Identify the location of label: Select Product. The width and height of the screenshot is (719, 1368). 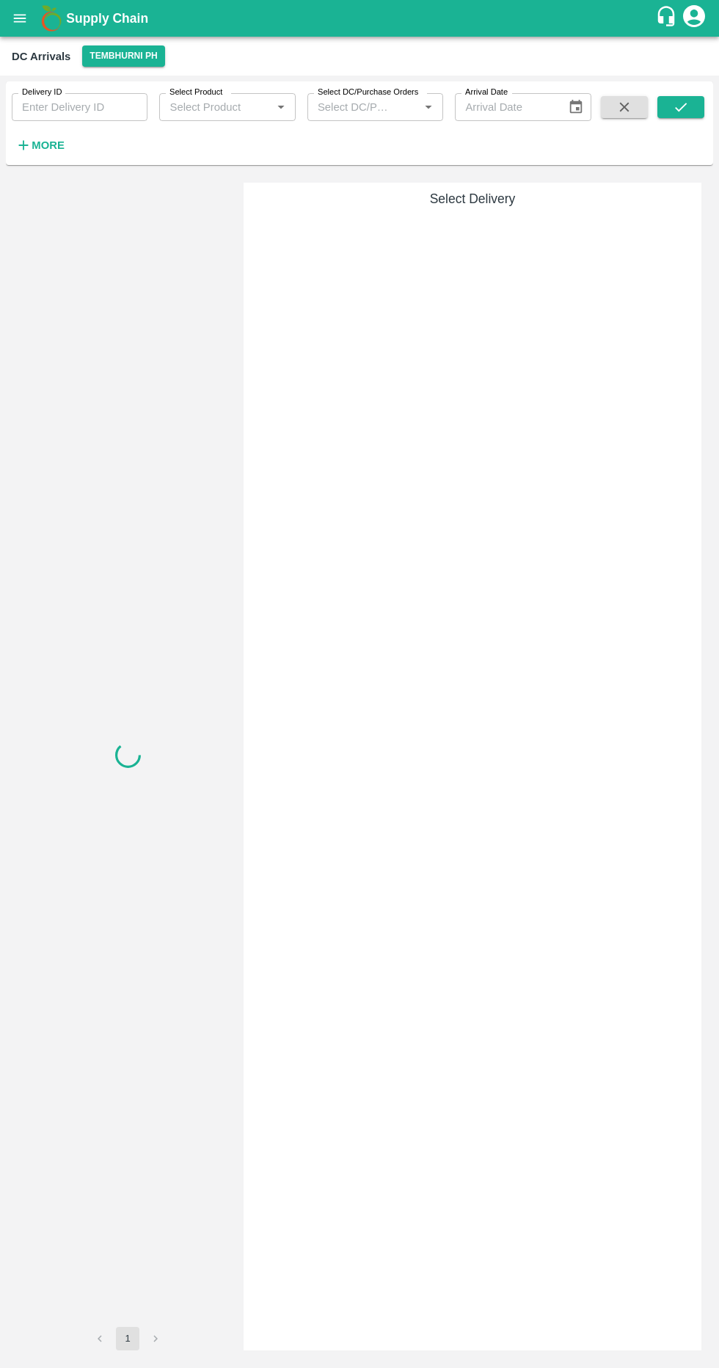
(196, 92).